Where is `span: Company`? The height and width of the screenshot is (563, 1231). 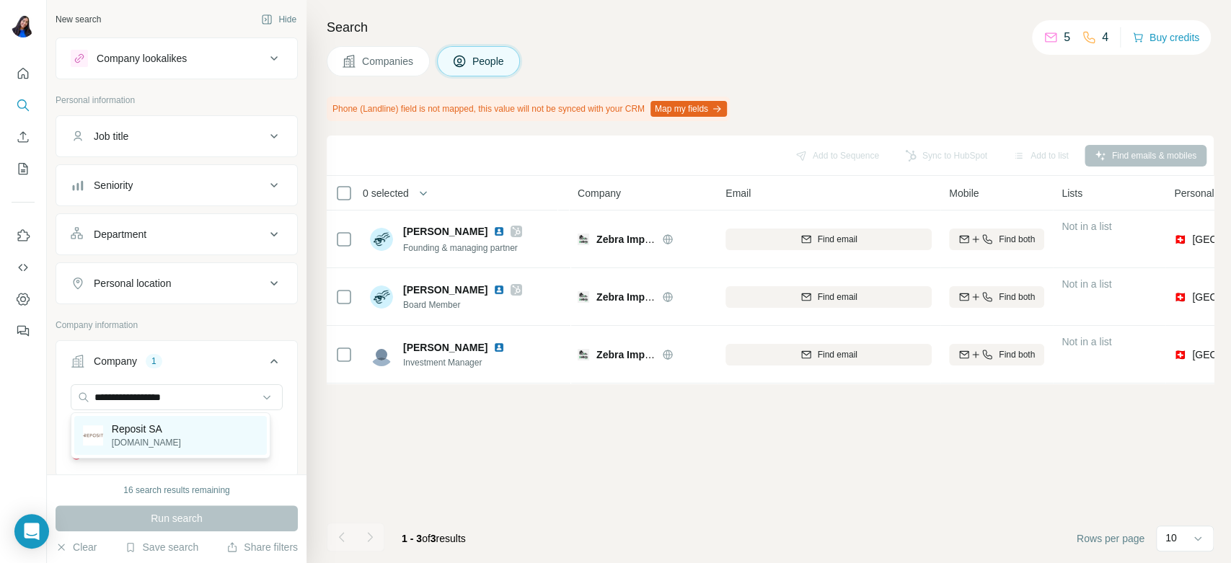 span: Company is located at coordinates (599, 193).